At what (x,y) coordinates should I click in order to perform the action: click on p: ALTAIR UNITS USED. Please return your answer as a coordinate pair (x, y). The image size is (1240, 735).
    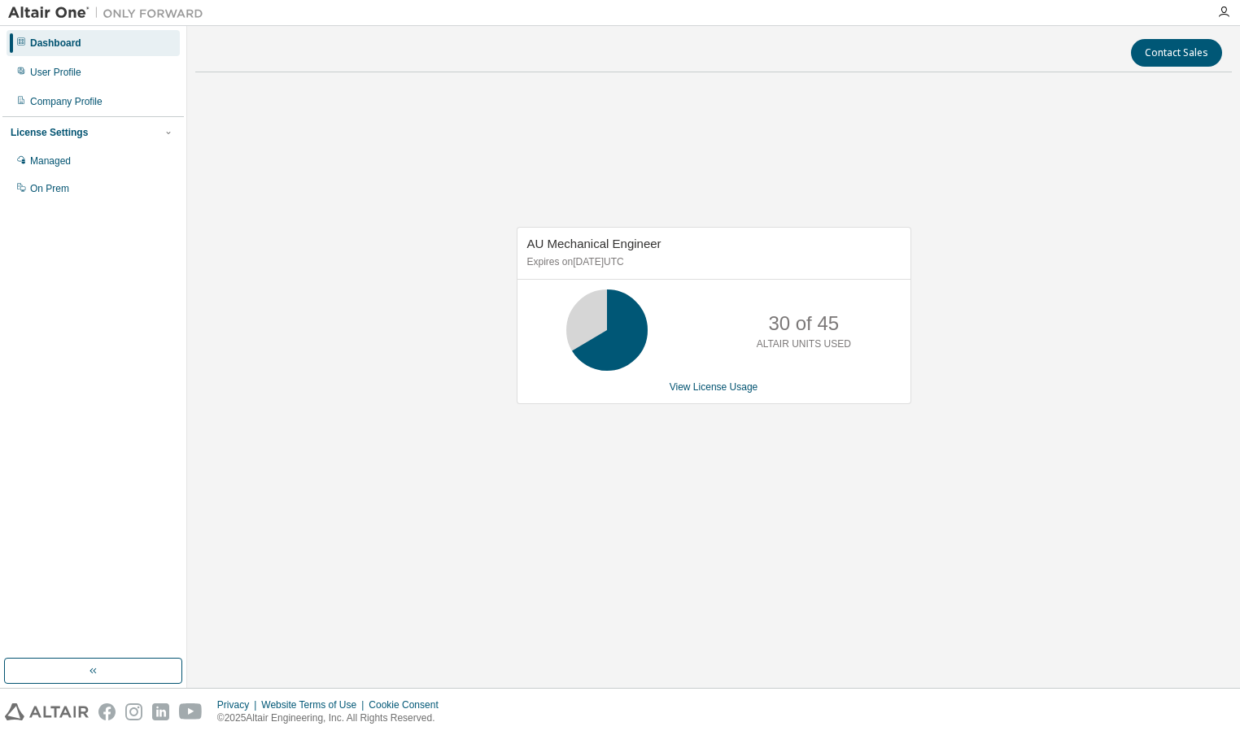
    Looking at the image, I should click on (804, 344).